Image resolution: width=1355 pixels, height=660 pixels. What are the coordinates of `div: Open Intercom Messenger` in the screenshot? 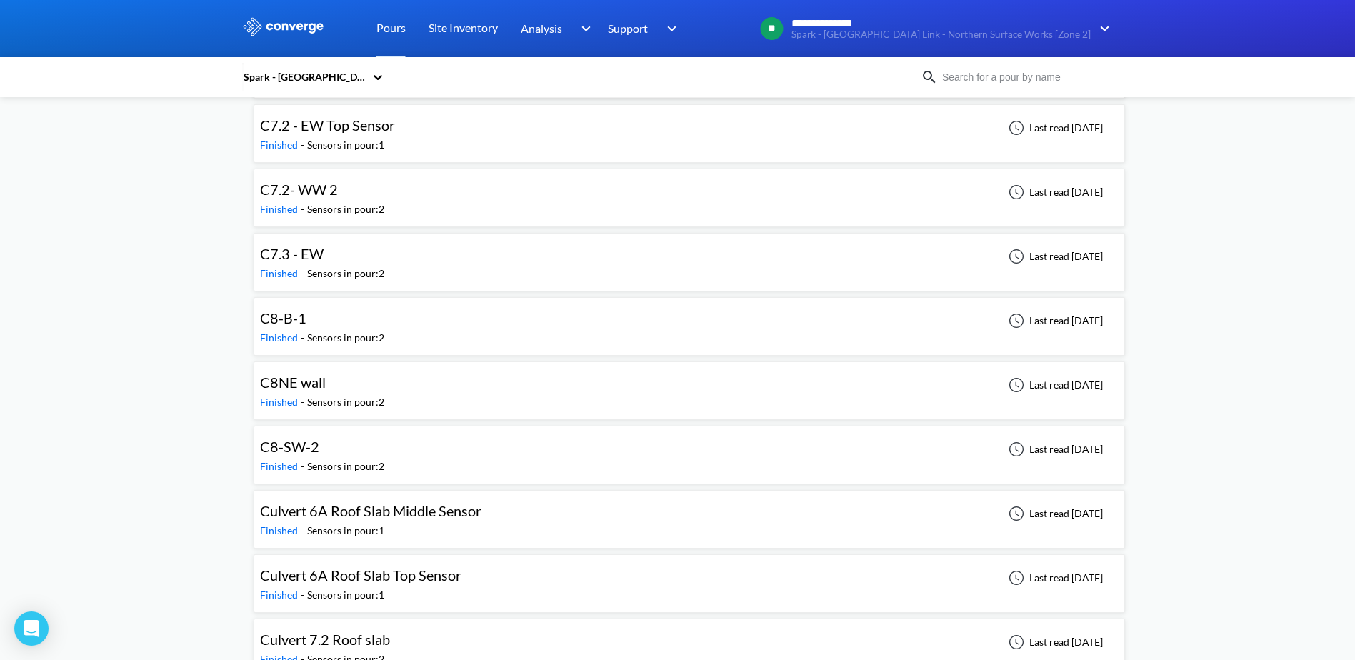 It's located at (31, 629).